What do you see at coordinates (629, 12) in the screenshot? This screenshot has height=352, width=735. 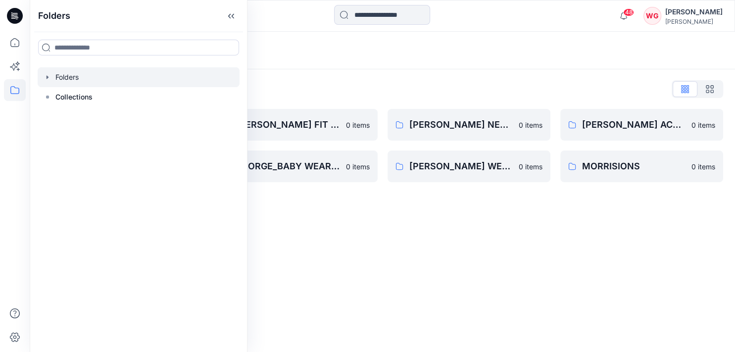 I see `span: 48` at bounding box center [629, 12].